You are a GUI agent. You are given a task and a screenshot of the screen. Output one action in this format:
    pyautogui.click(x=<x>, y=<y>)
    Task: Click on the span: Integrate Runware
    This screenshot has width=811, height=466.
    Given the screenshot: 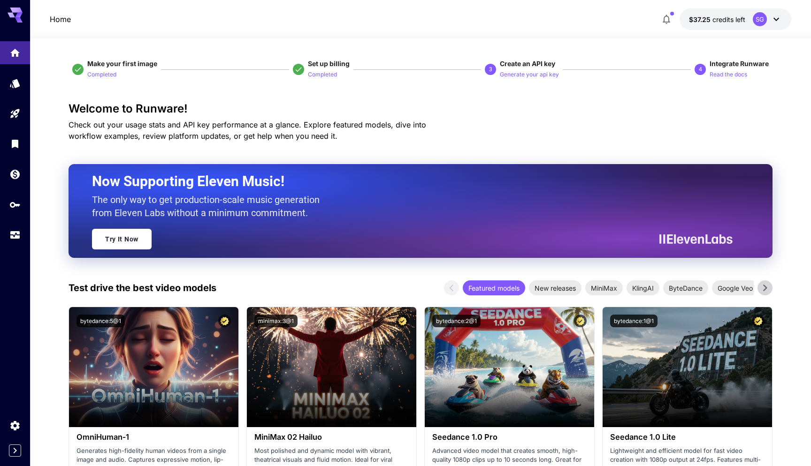 What is the action you would take?
    pyautogui.click(x=739, y=63)
    